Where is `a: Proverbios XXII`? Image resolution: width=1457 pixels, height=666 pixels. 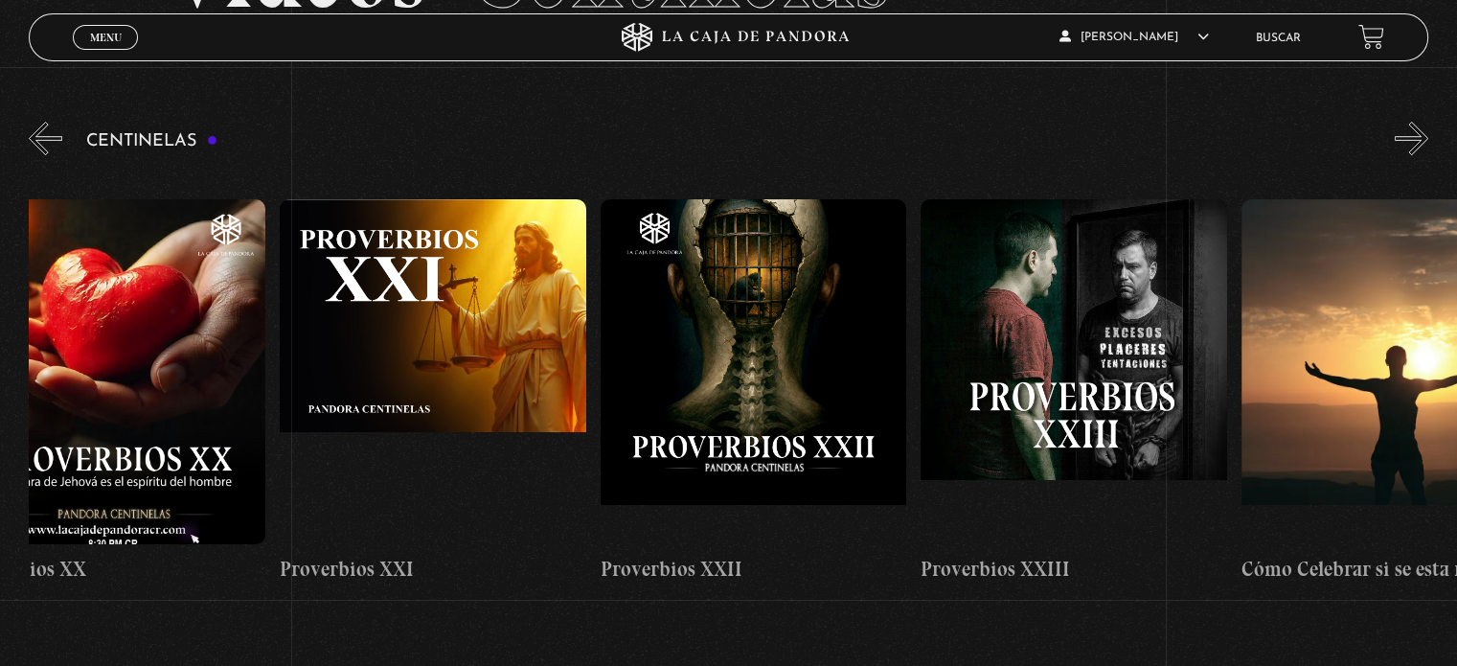
a: Proverbios XXII is located at coordinates (753, 392).